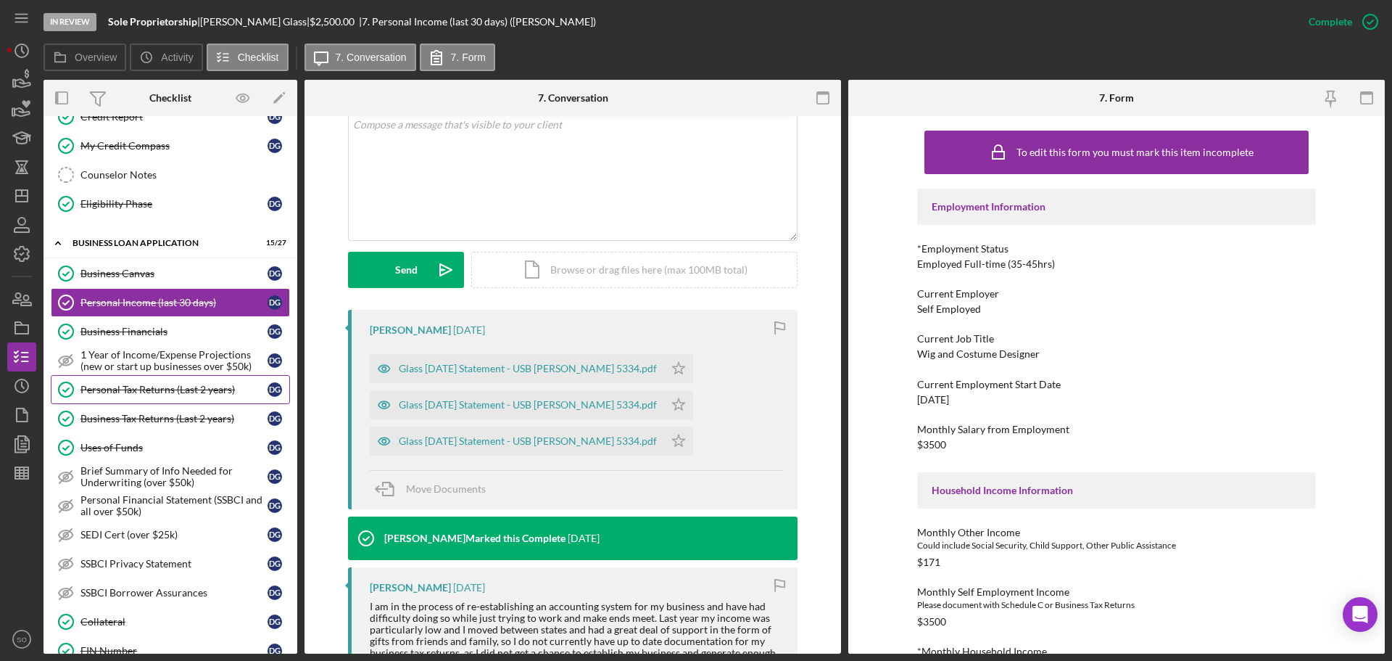 This screenshot has width=1392, height=661. What do you see at coordinates (929, 562) in the screenshot?
I see `div: $171` at bounding box center [929, 562].